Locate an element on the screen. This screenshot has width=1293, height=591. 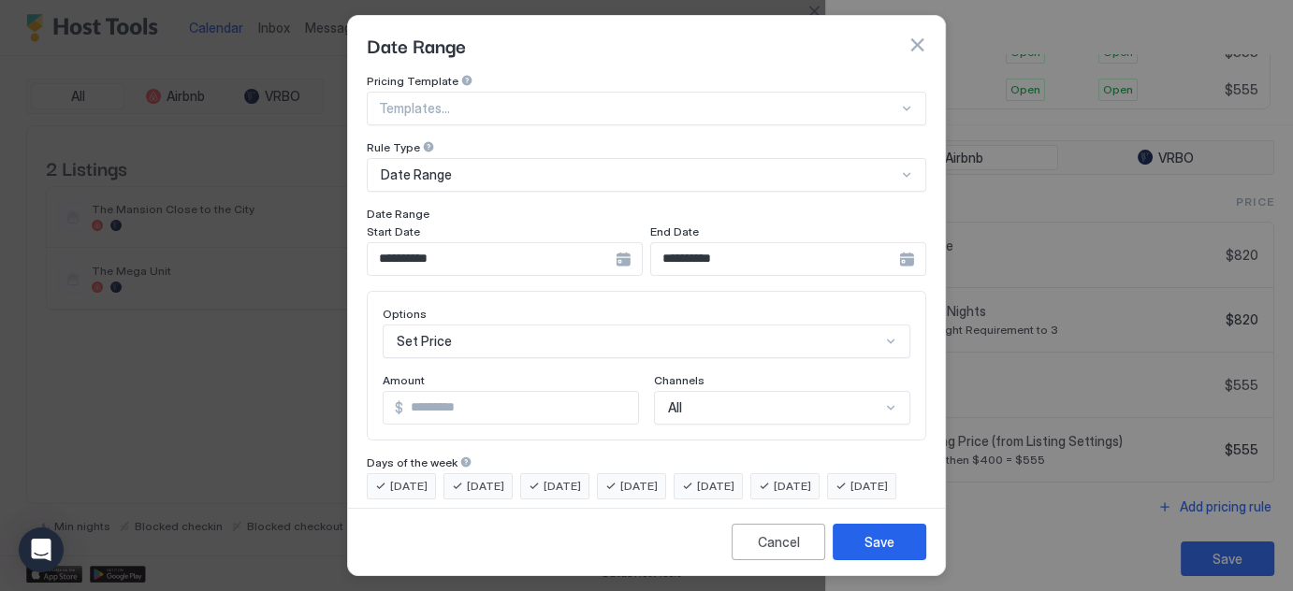
span: Days of the week is located at coordinates (412, 462).